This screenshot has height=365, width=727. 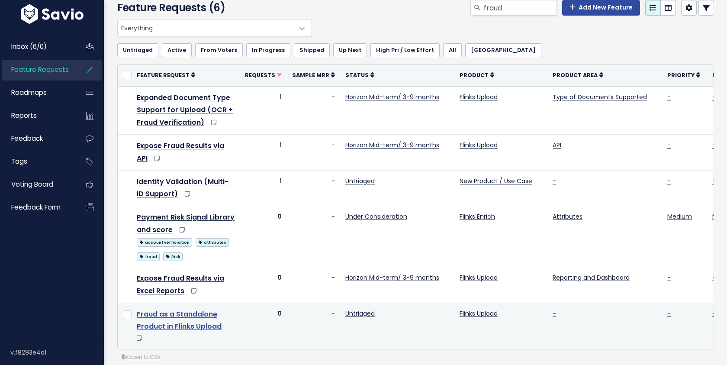 What do you see at coordinates (37, 93) in the screenshot?
I see `a: Roadmaps` at bounding box center [37, 93].